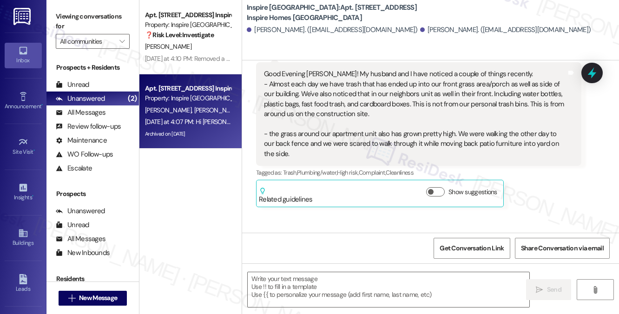  I want to click on button: Send, so click(548, 290).